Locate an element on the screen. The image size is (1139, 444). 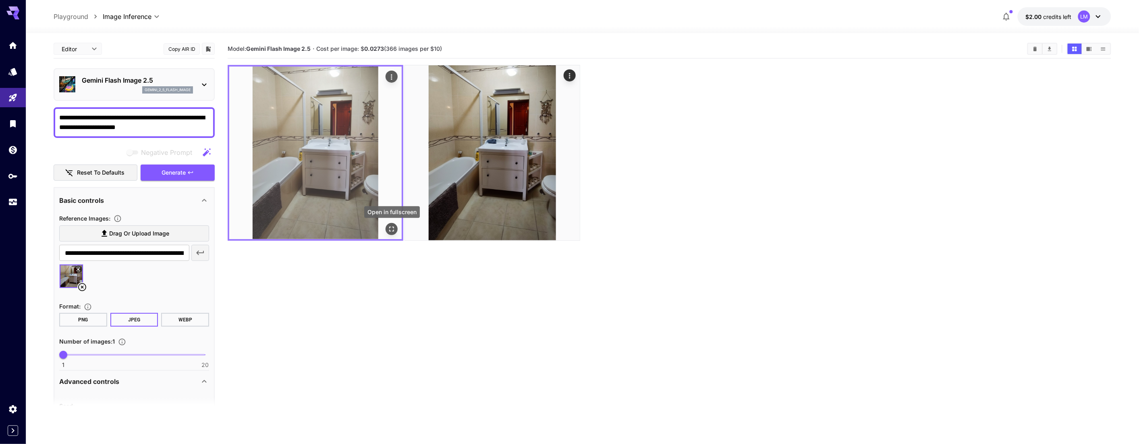
div: $1.9988 is located at coordinates (1049, 17).